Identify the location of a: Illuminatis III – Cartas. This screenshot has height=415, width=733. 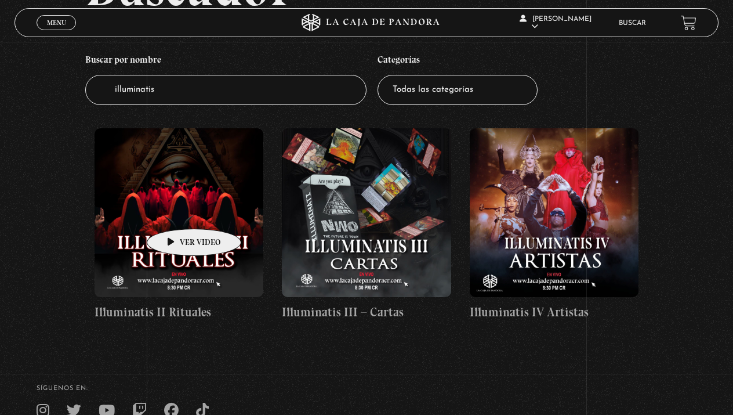
(366, 224).